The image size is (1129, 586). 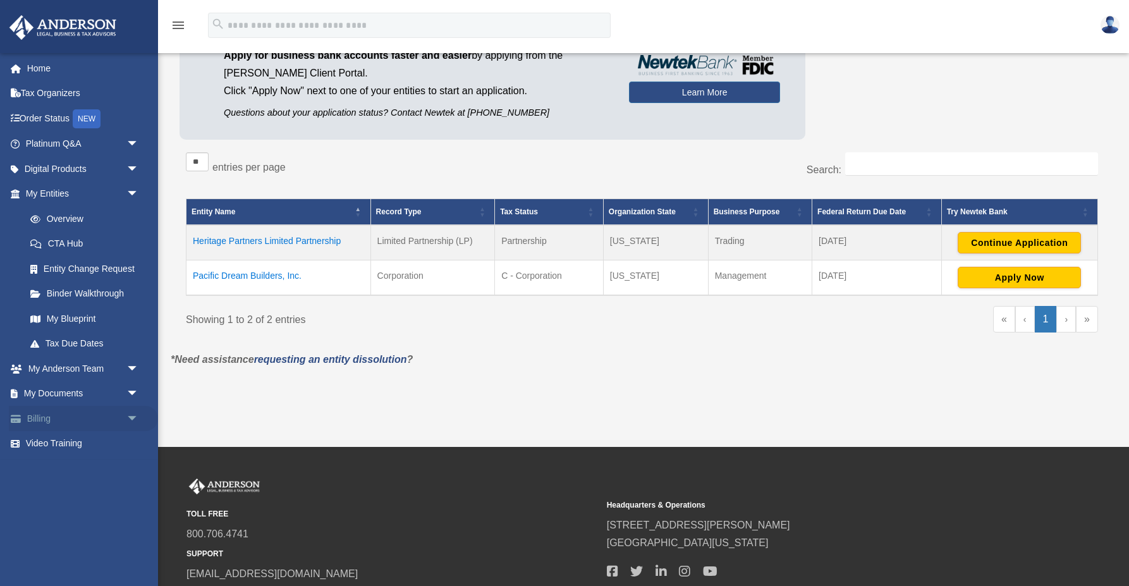 What do you see at coordinates (392, 554) in the screenshot?
I see `small: SUPPORT` at bounding box center [392, 554].